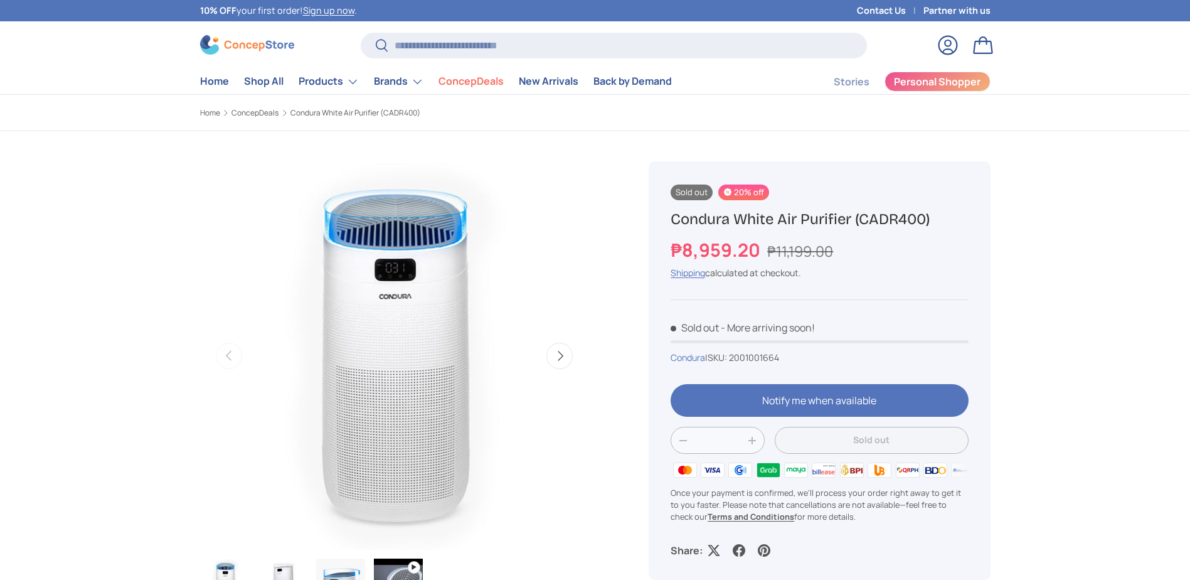  Describe the element at coordinates (688, 272) in the screenshot. I see `a: Shipping` at that location.